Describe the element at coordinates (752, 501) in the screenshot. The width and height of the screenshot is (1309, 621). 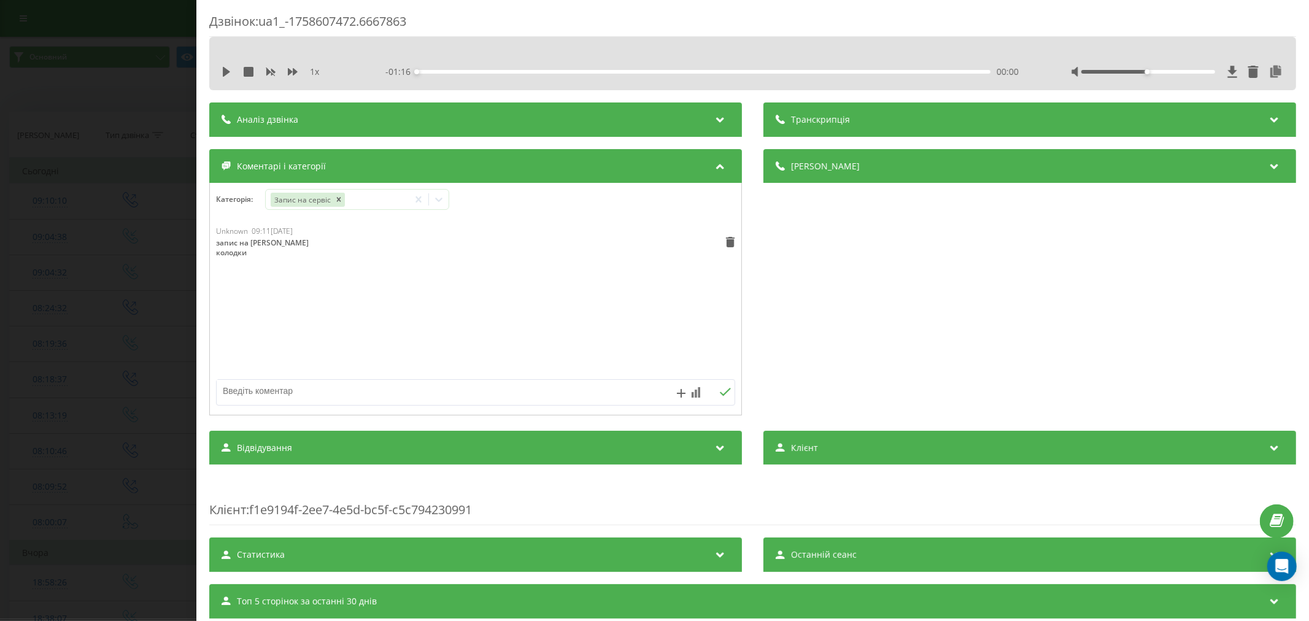
I see `div: : f1e9194f-2ee7-4e5d-bc5f-c5c794230991` at that location.